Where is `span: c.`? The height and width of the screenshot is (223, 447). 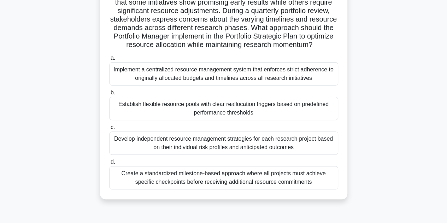
span: c. is located at coordinates (113, 127).